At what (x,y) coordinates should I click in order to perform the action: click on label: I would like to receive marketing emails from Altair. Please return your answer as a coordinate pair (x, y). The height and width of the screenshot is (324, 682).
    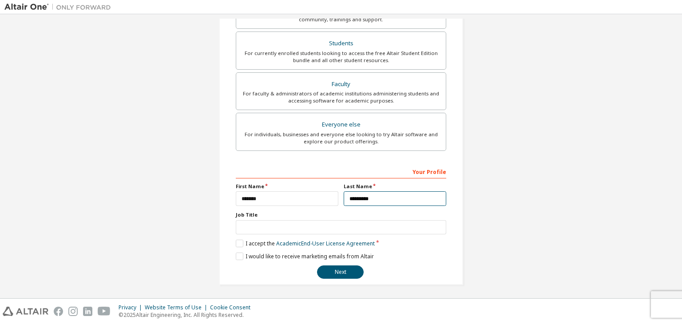
    Looking at the image, I should click on (305, 256).